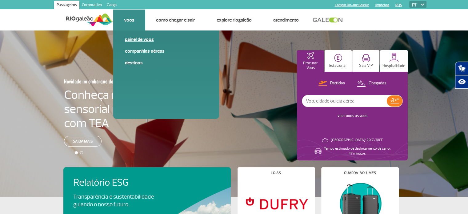 The width and height of the screenshot is (468, 214). What do you see at coordinates (92, 6) in the screenshot?
I see `a: Corporativo` at bounding box center [92, 6].